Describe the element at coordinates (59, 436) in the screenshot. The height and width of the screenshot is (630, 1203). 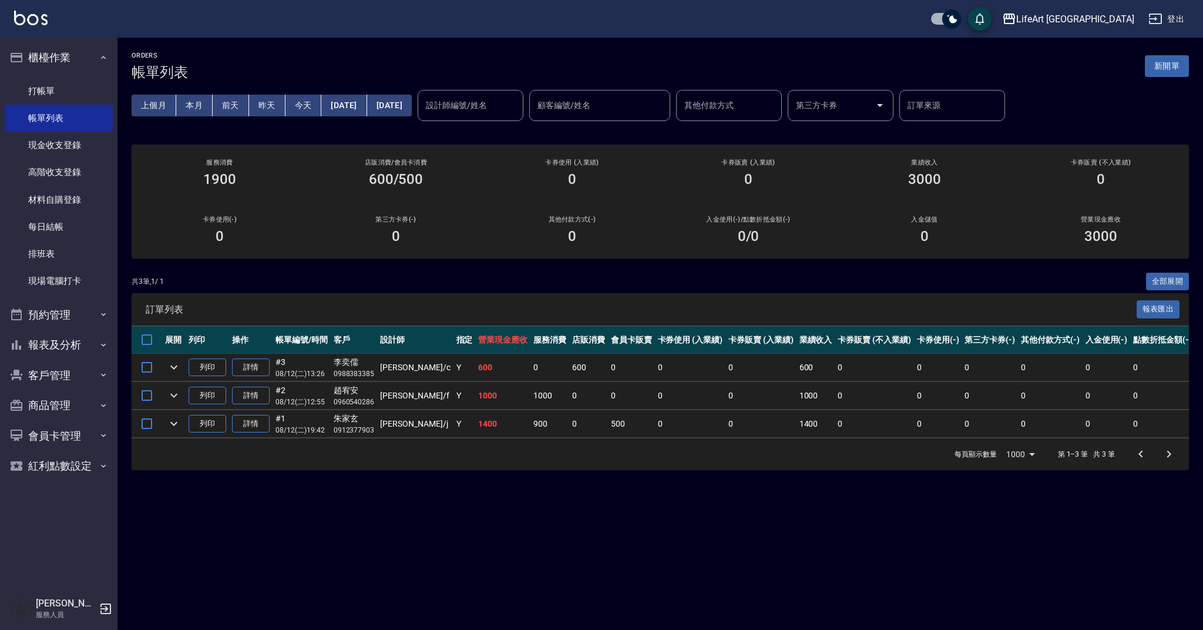
I see `button: 會員卡管理` at that location.